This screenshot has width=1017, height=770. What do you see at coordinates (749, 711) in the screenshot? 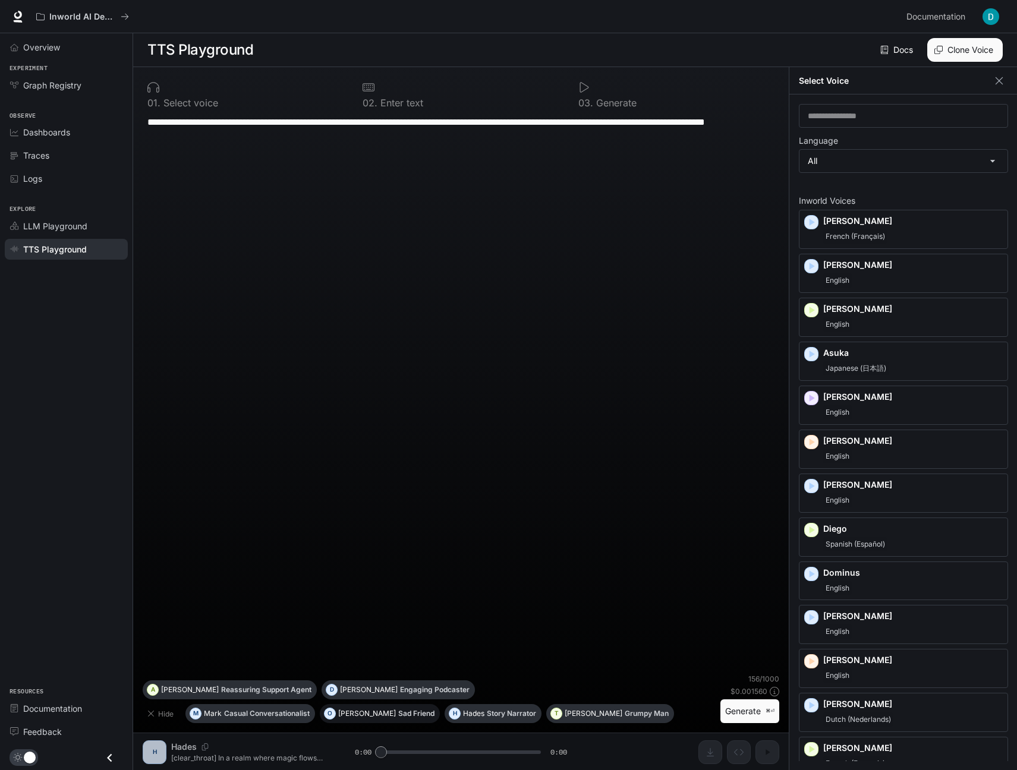
I see `button: Generate⌘⏎` at bounding box center [749, 711].